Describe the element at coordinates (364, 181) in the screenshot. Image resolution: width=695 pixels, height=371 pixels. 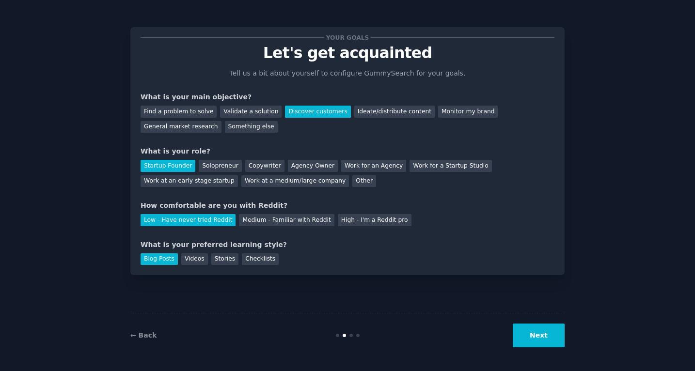
I see `div: Other` at that location.